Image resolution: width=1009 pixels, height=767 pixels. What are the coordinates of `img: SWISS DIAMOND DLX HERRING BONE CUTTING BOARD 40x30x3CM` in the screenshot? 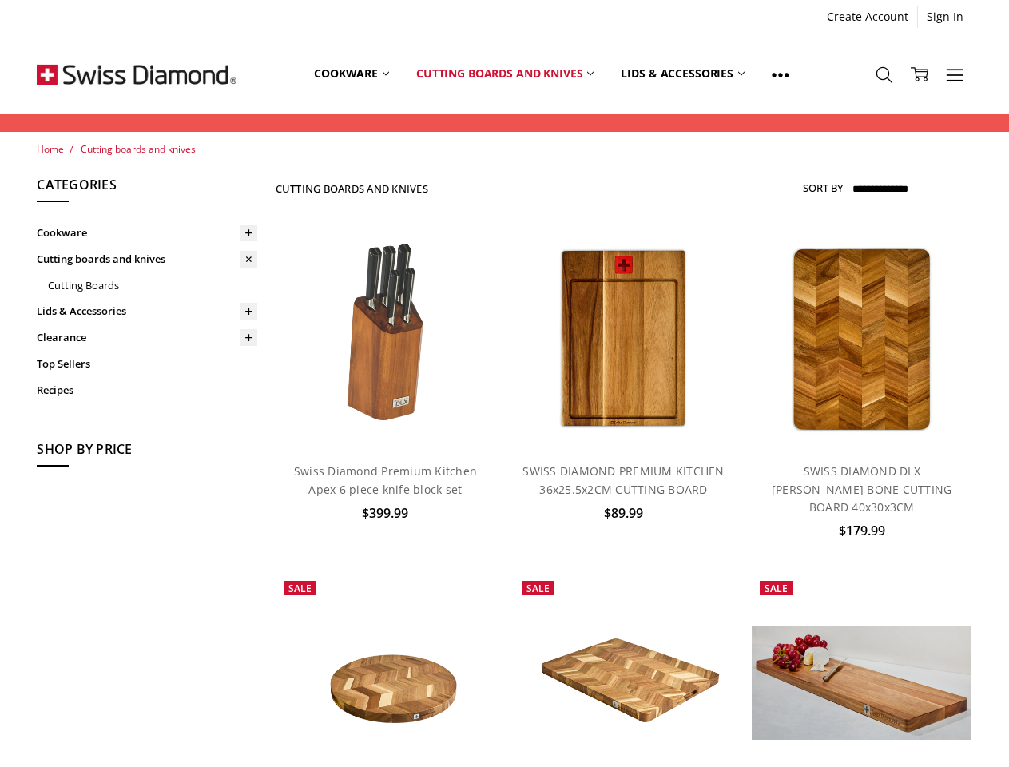 It's located at (861, 339).